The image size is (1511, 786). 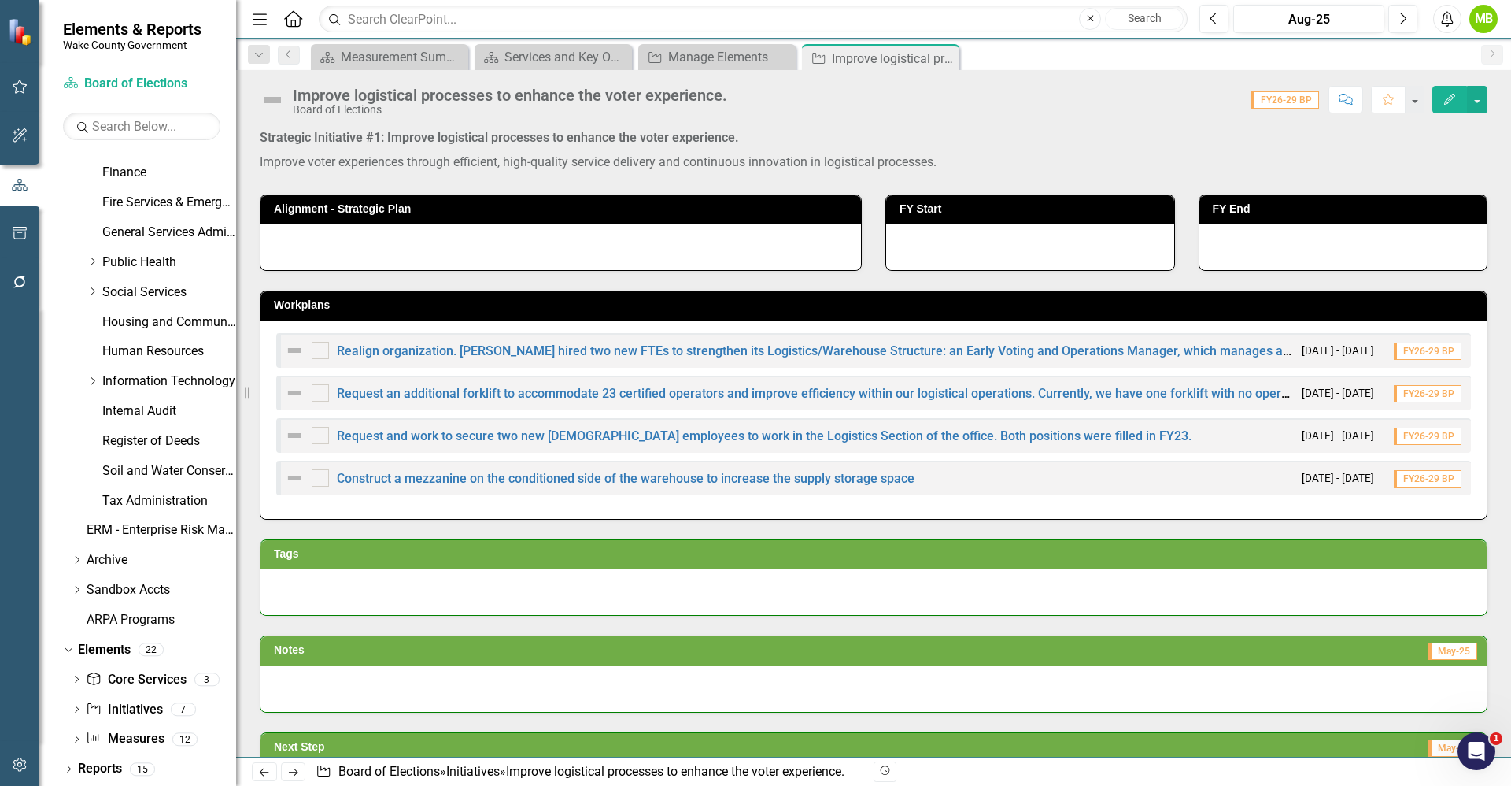 I want to click on span: 1, so click(x=1496, y=738).